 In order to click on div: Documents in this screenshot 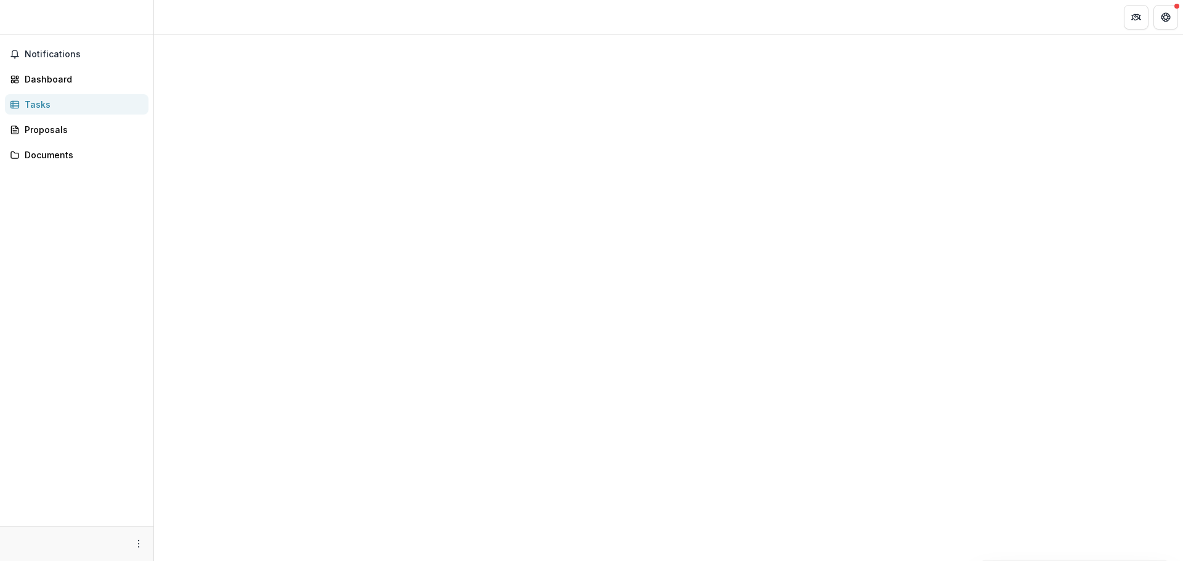, I will do `click(81, 155)`.